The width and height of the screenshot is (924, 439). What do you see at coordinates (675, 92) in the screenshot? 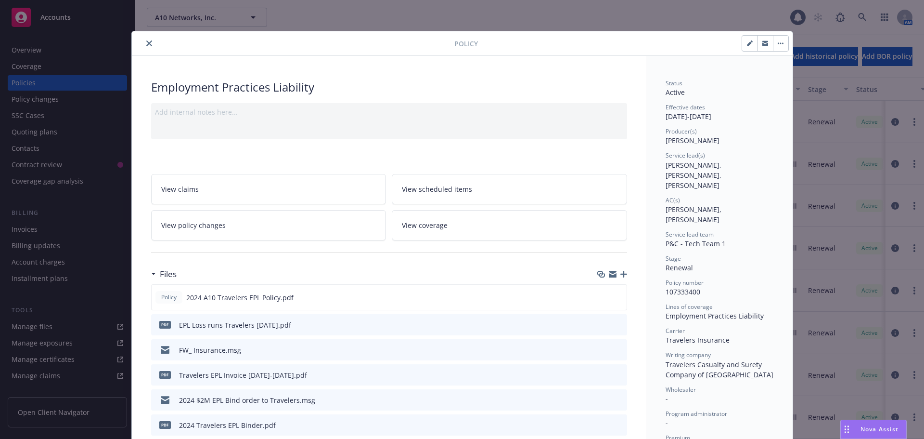
I see `span: Active` at bounding box center [675, 92].